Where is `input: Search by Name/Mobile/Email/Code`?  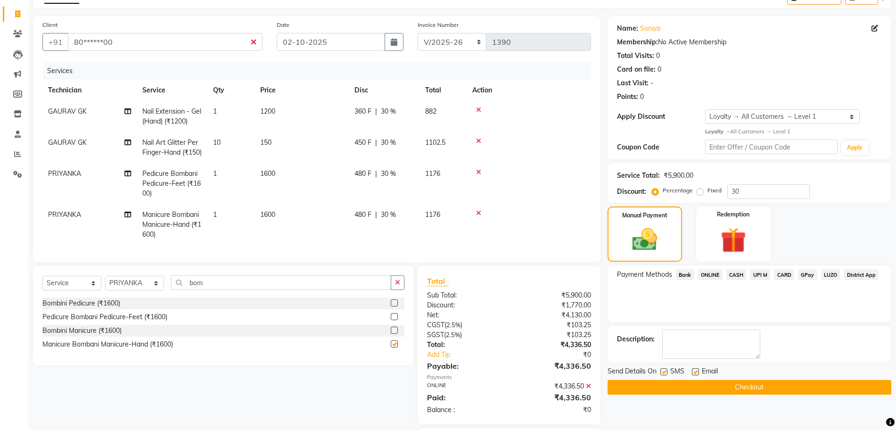
input: Search by Name/Mobile/Email/Code is located at coordinates (165, 42).